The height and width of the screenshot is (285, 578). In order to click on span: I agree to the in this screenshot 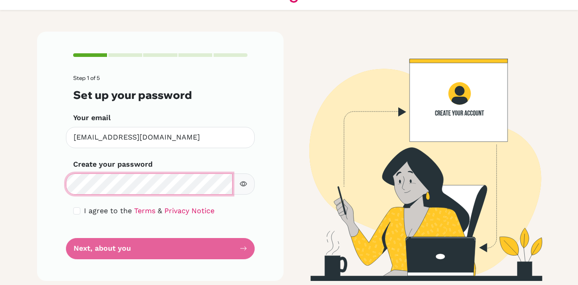, I will do `click(108, 210)`.